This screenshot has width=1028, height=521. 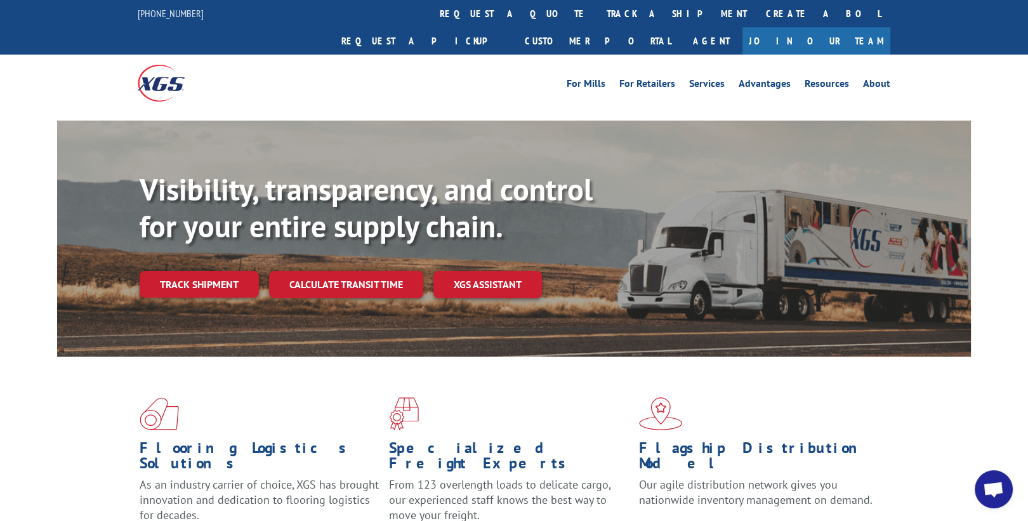 What do you see at coordinates (585, 86) in the screenshot?
I see `a: For Mills` at bounding box center [585, 86].